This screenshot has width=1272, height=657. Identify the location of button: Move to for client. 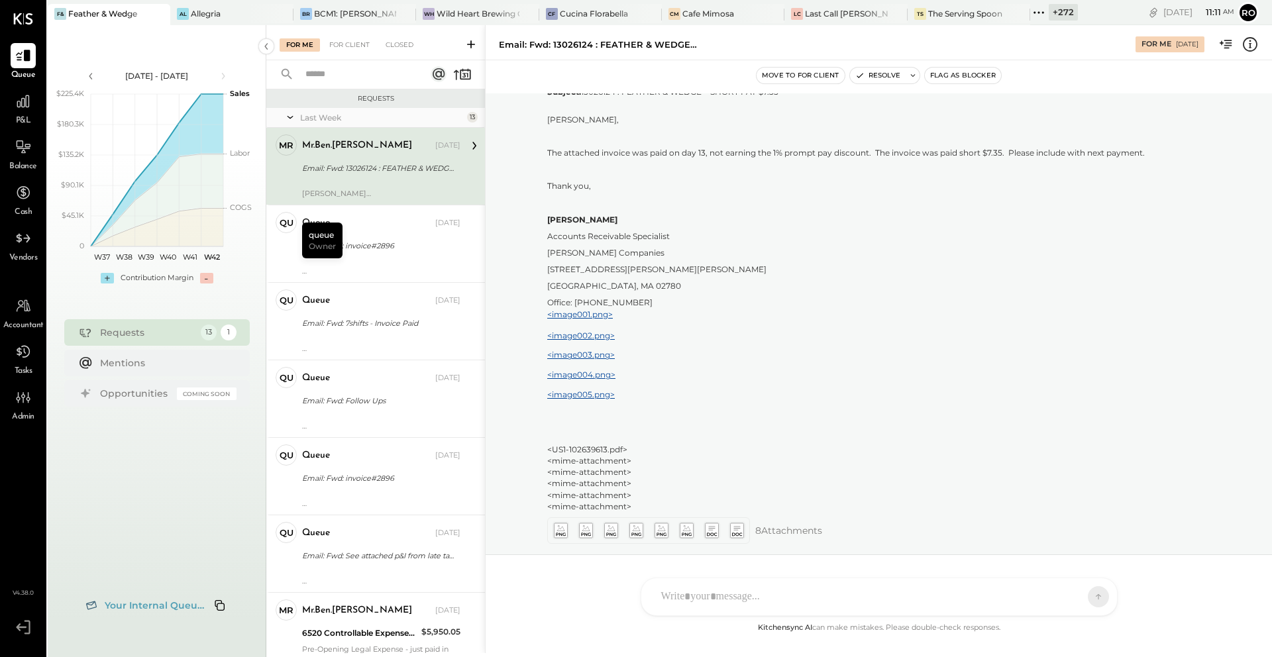
(800, 76).